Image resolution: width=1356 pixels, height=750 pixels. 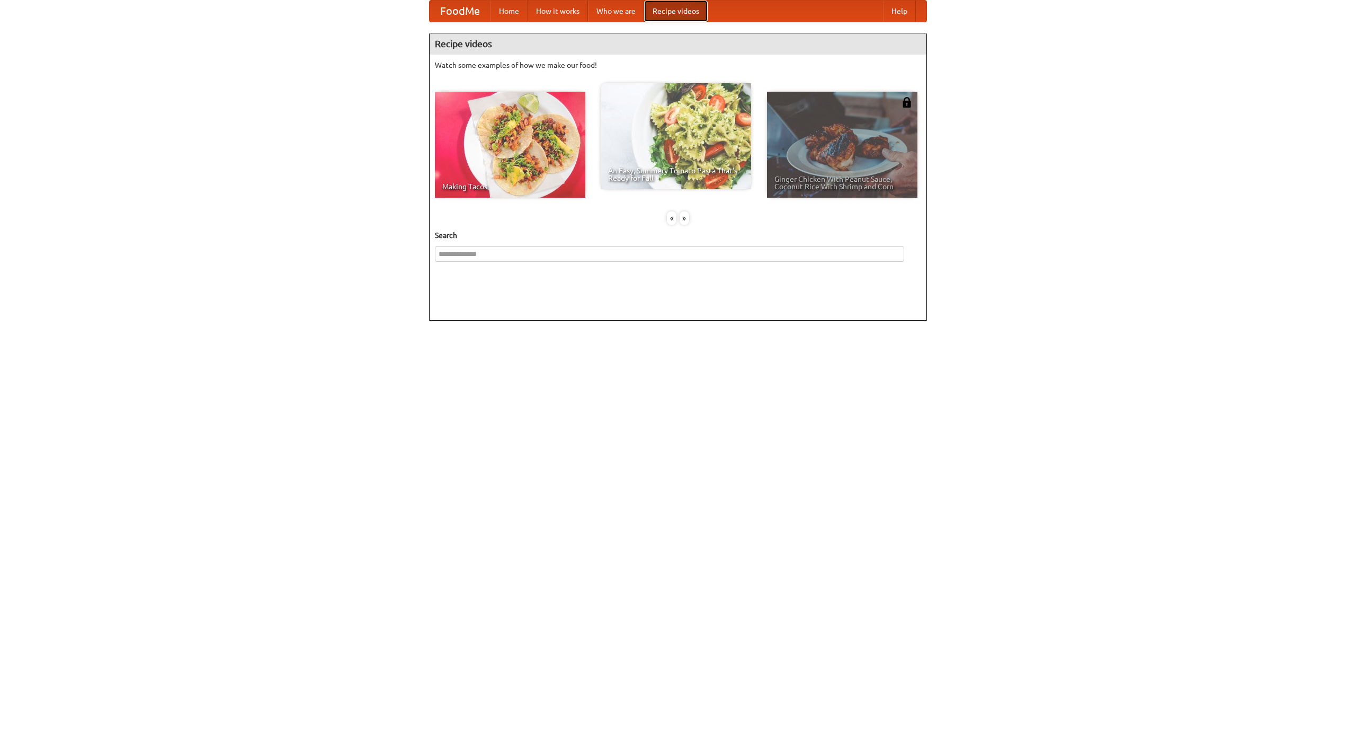 I want to click on span: Making Tacos, so click(x=510, y=186).